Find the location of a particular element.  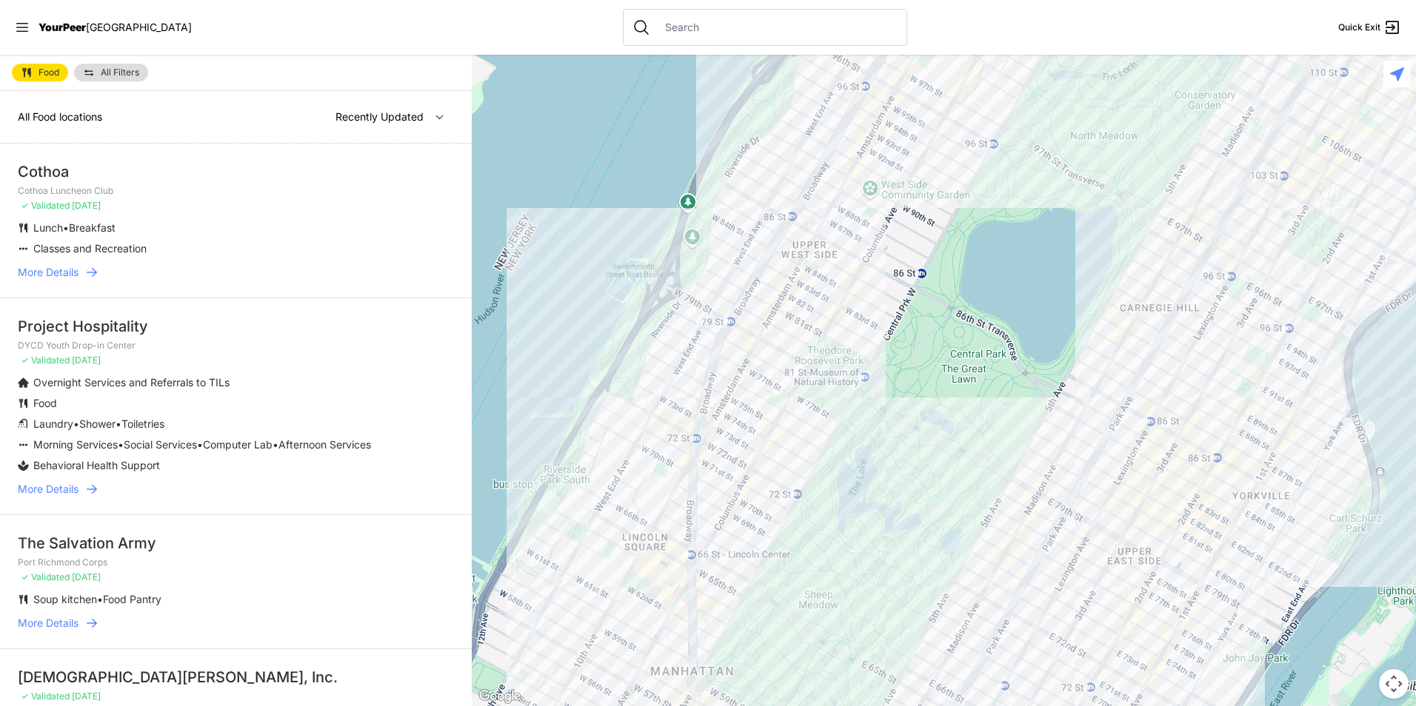

p: Cothoa Luncheon Club is located at coordinates (235, 191).